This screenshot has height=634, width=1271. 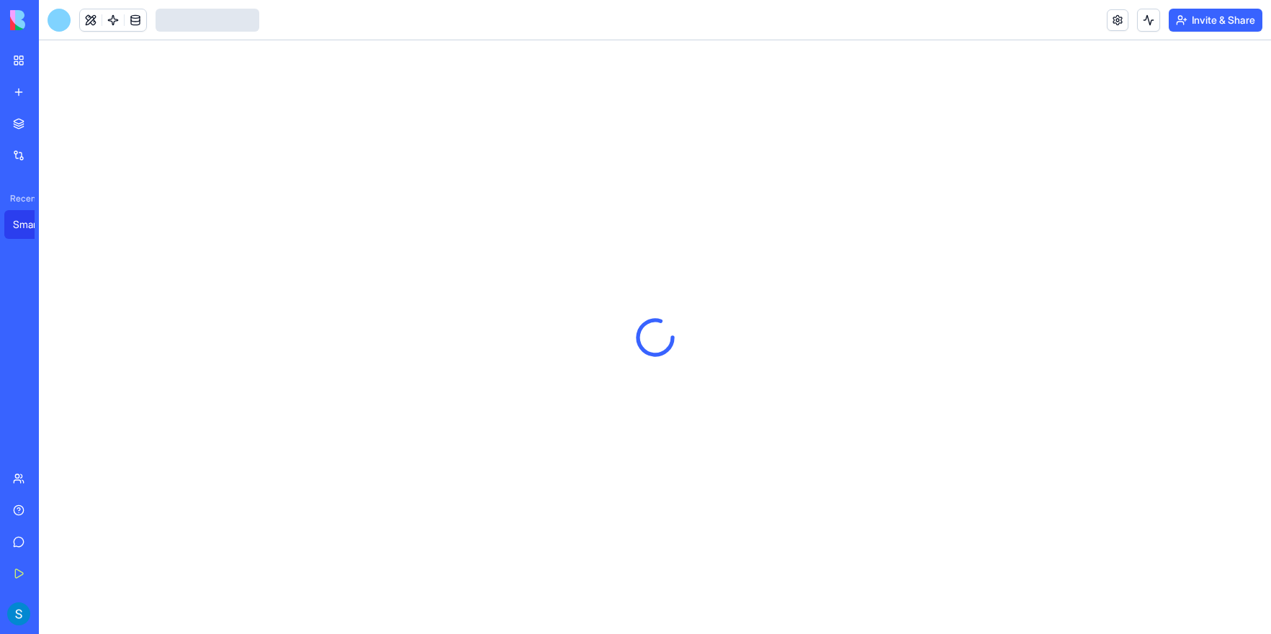 I want to click on a: Smart Inventory Manager, so click(x=33, y=225).